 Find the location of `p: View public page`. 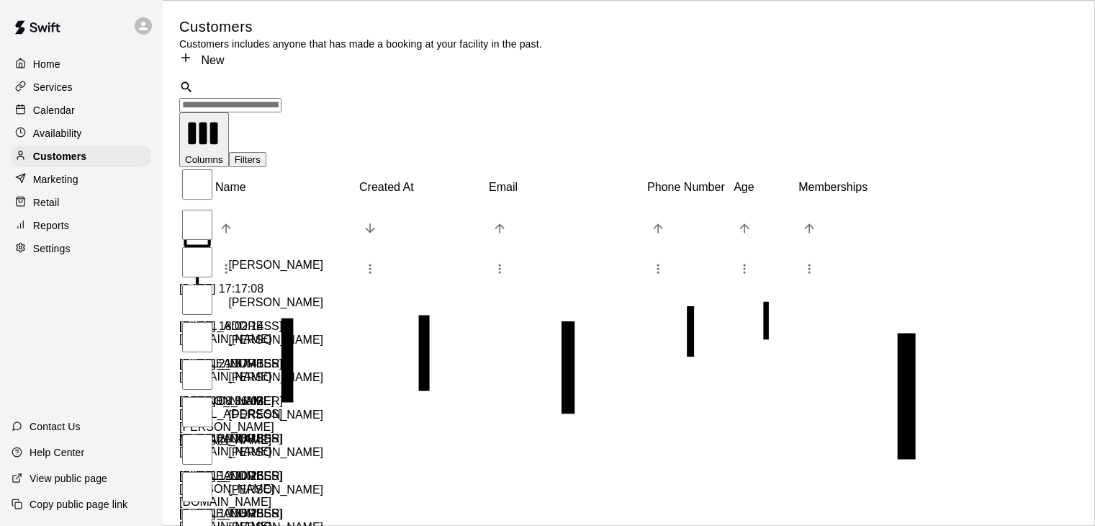

p: View public page is located at coordinates (68, 478).